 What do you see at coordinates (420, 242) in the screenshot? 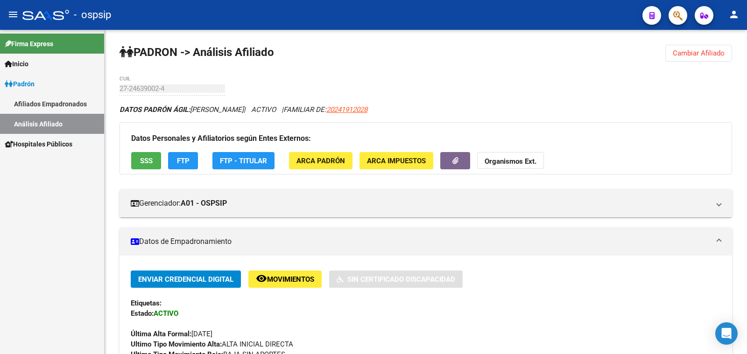
I see `mat-panel-title: Datos de Empadronamiento` at bounding box center [420, 242].